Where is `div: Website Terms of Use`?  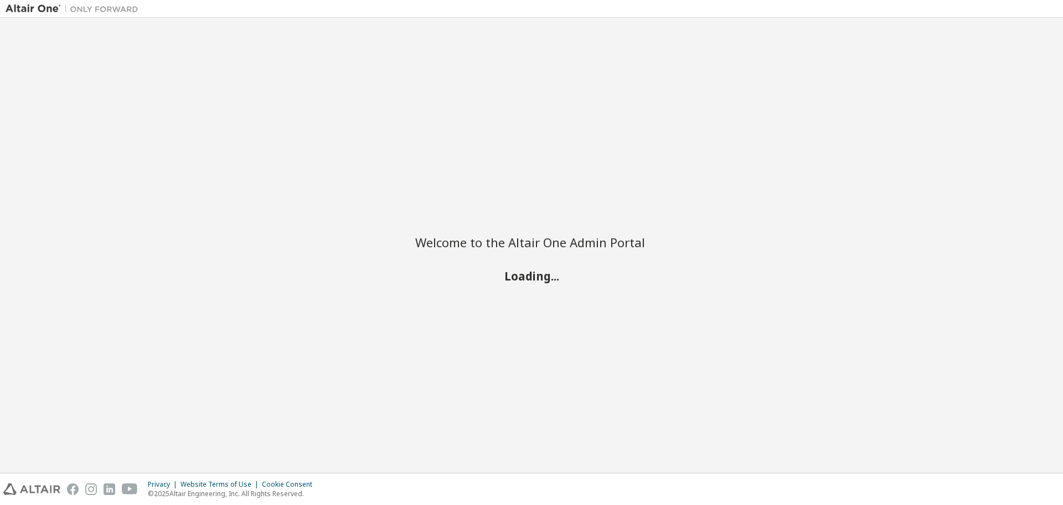 div: Website Terms of Use is located at coordinates (221, 484).